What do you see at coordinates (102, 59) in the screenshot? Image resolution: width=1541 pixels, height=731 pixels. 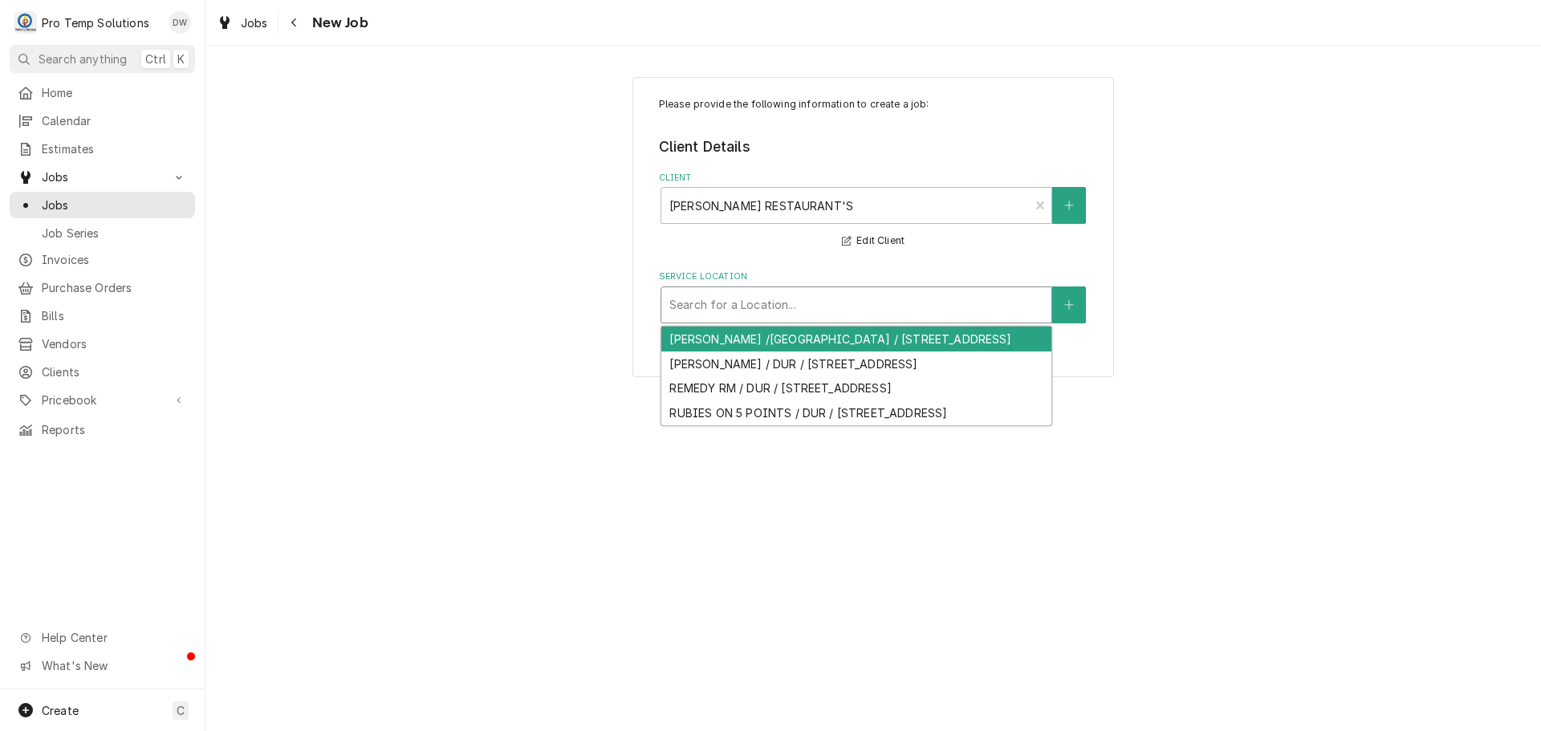 I see `button: Search anythingCtrlK` at bounding box center [102, 59].